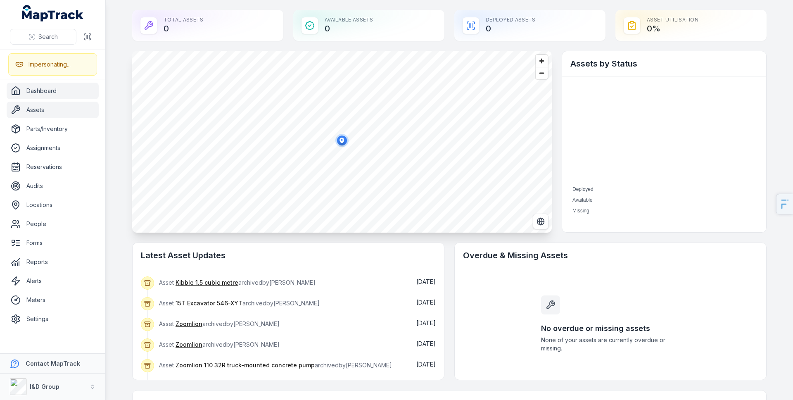  Describe the element at coordinates (582, 200) in the screenshot. I see `span: Available` at that location.